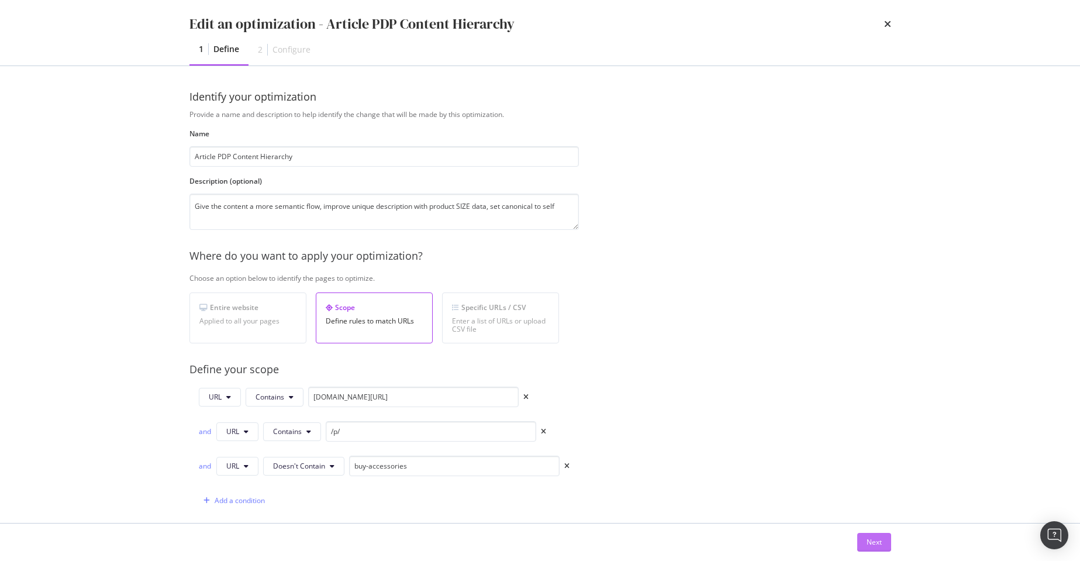 The width and height of the screenshot is (1080, 561). What do you see at coordinates (501, 307) in the screenshot?
I see `div: Specific URLs / CSV` at bounding box center [501, 307].